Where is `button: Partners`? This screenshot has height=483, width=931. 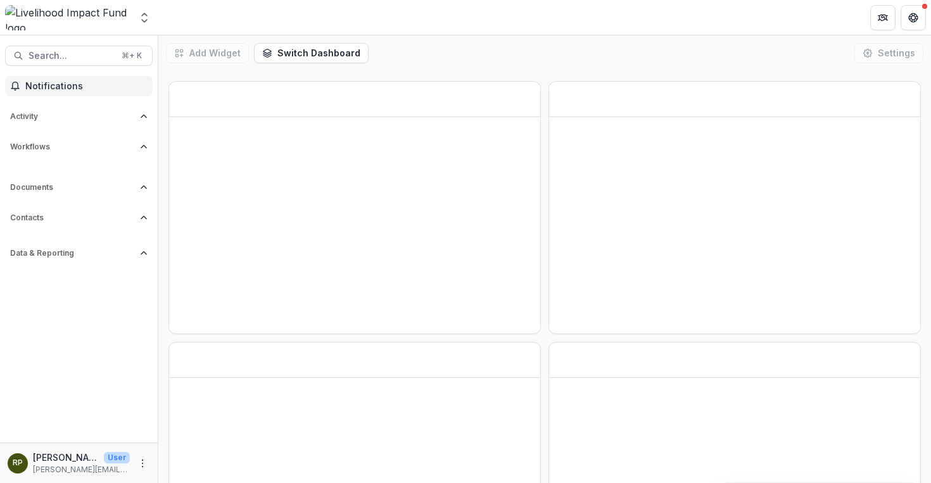 button: Partners is located at coordinates (883, 18).